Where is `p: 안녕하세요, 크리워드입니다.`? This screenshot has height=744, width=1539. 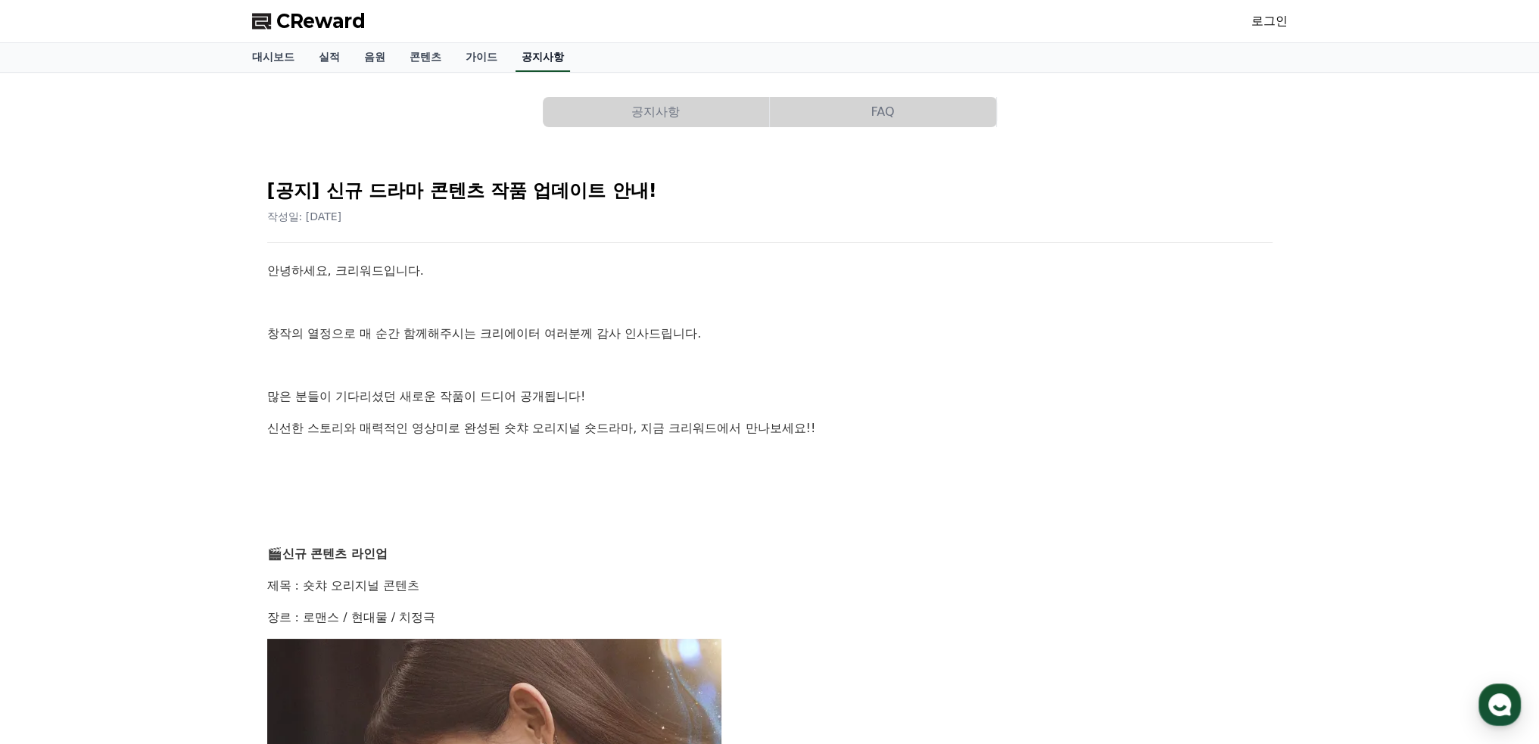 p: 안녕하세요, 크리워드입니다. is located at coordinates (770, 271).